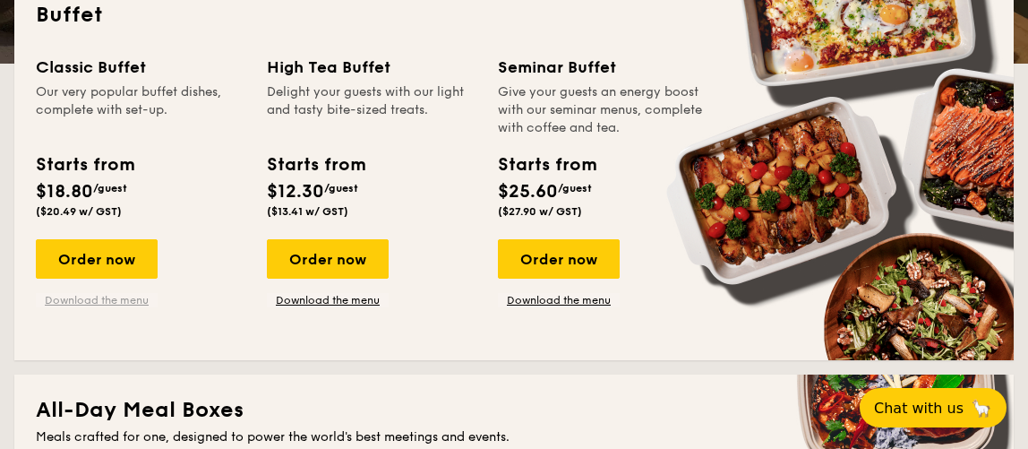 This screenshot has height=449, width=1028. What do you see at coordinates (141, 67) in the screenshot?
I see `div: Classic Buffet` at bounding box center [141, 67].